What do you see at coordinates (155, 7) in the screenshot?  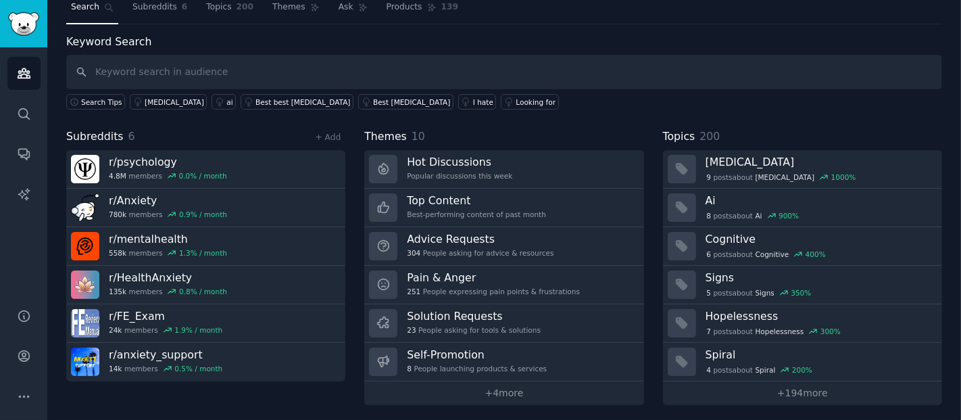 I see `span: Subreddits` at bounding box center [155, 7].